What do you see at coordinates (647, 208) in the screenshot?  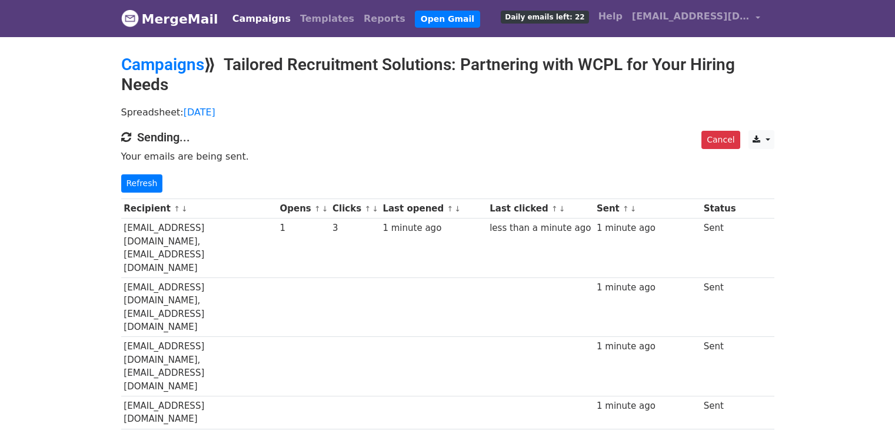 I see `th: Sent` at bounding box center [647, 208].